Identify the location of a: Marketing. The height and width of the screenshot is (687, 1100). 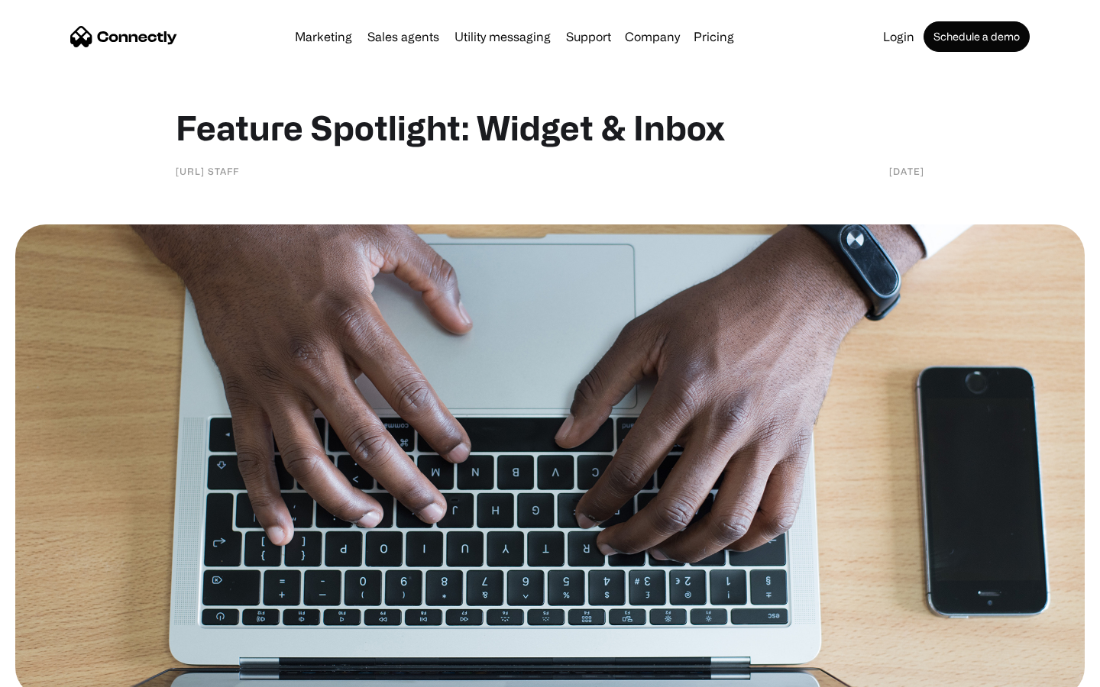
(323, 37).